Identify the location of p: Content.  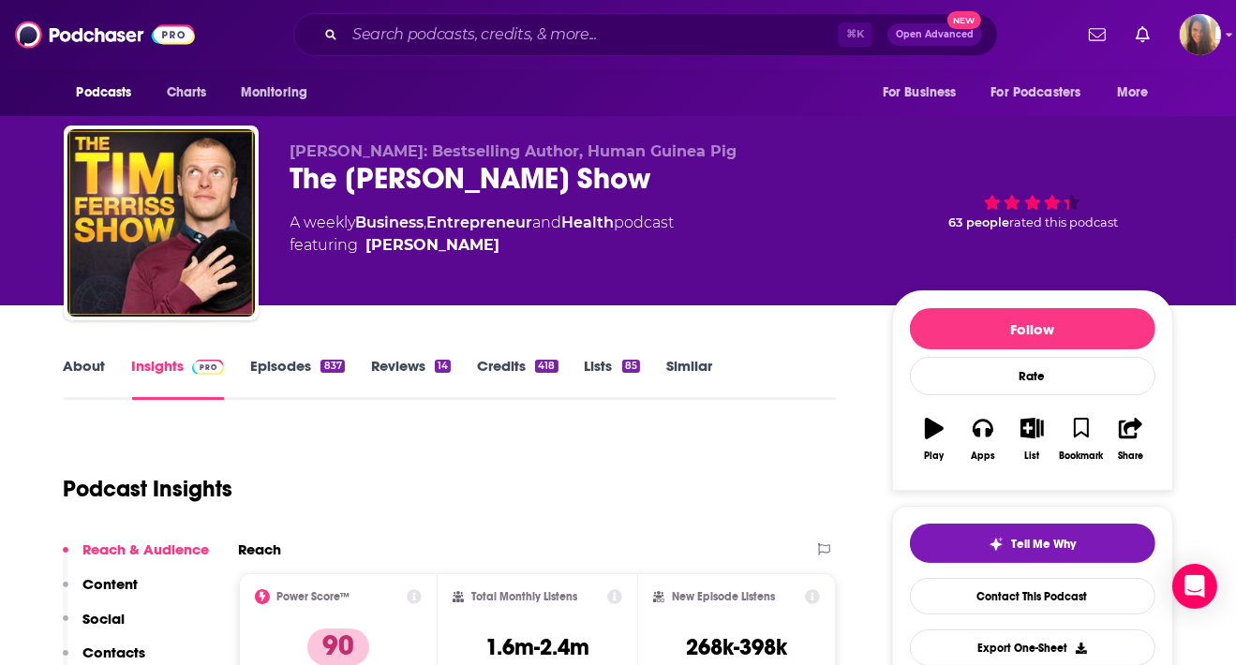
(111, 584).